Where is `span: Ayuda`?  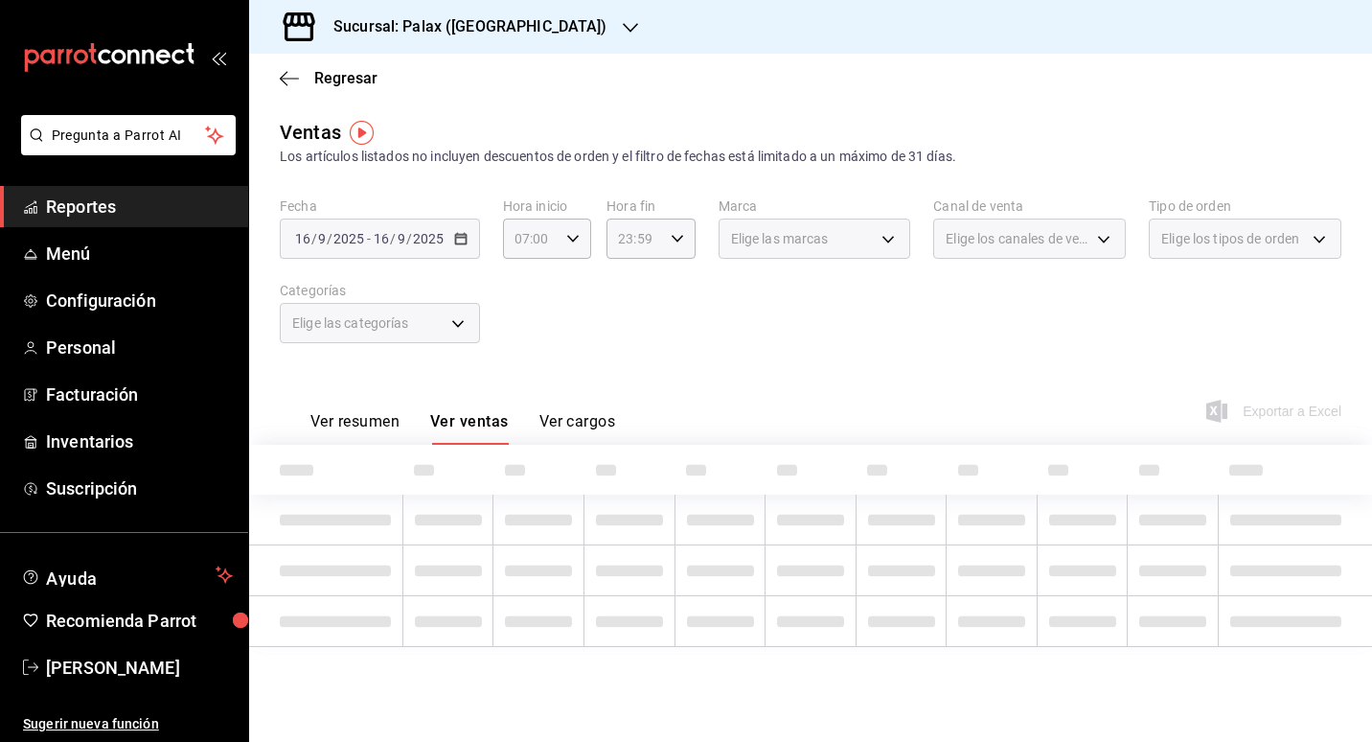 span: Ayuda is located at coordinates (126, 575).